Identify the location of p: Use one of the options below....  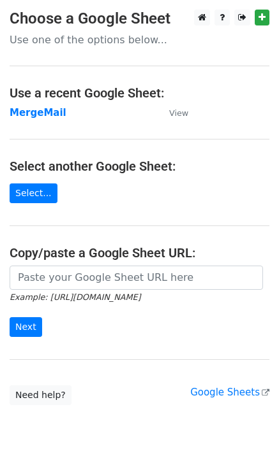
(139, 40).